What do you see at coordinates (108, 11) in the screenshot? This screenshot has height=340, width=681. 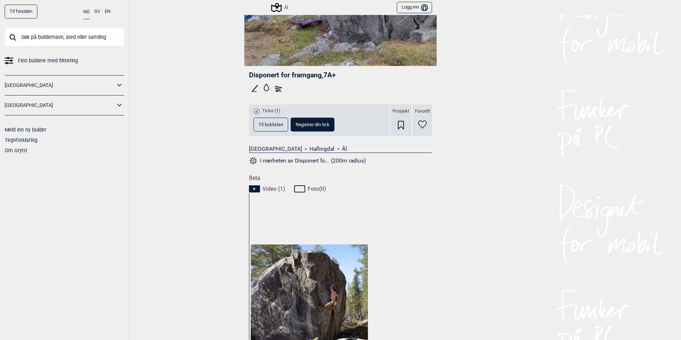 I see `button: EN` at bounding box center [108, 11].